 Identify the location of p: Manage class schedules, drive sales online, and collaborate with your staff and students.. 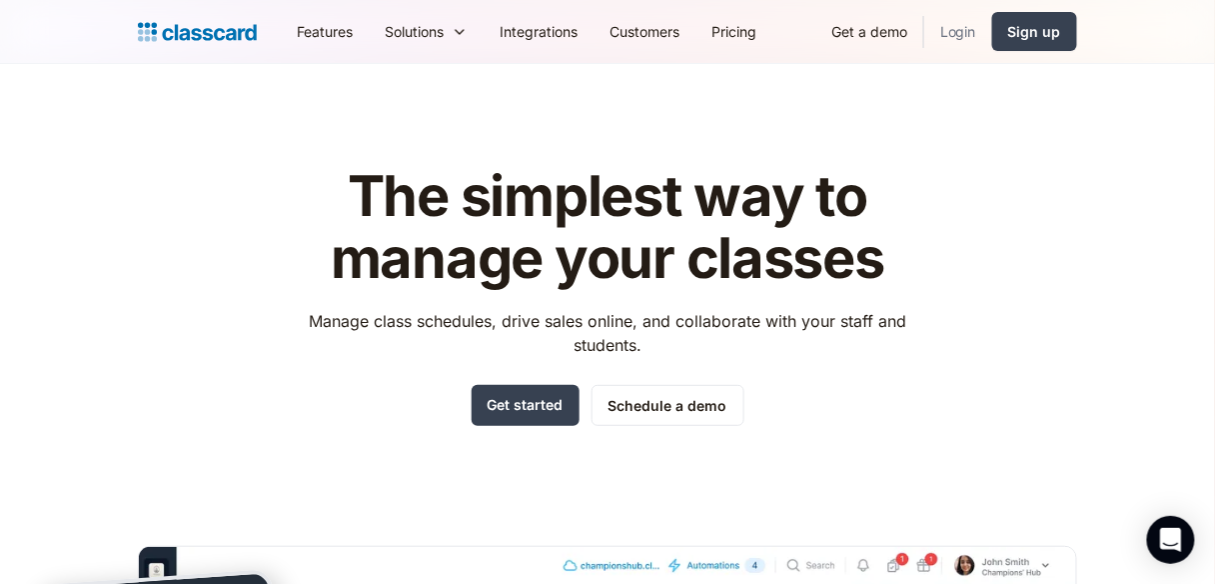
(608, 333).